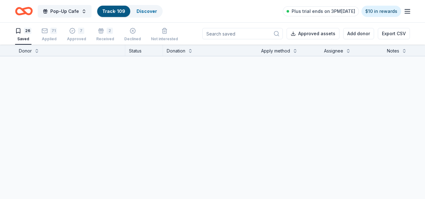 The image size is (425, 199). I want to click on button: 26Saved, so click(23, 35).